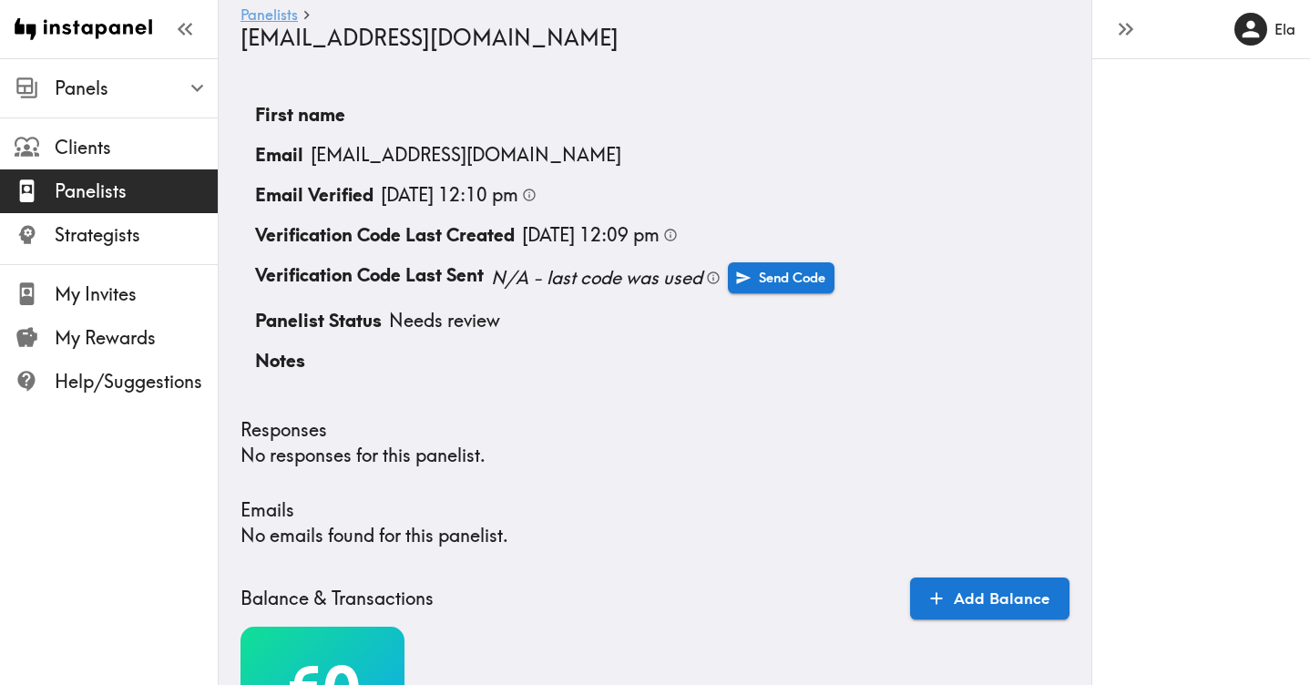 The image size is (1310, 685). Describe the element at coordinates (136, 382) in the screenshot. I see `span: Help/Suggestions` at that location.